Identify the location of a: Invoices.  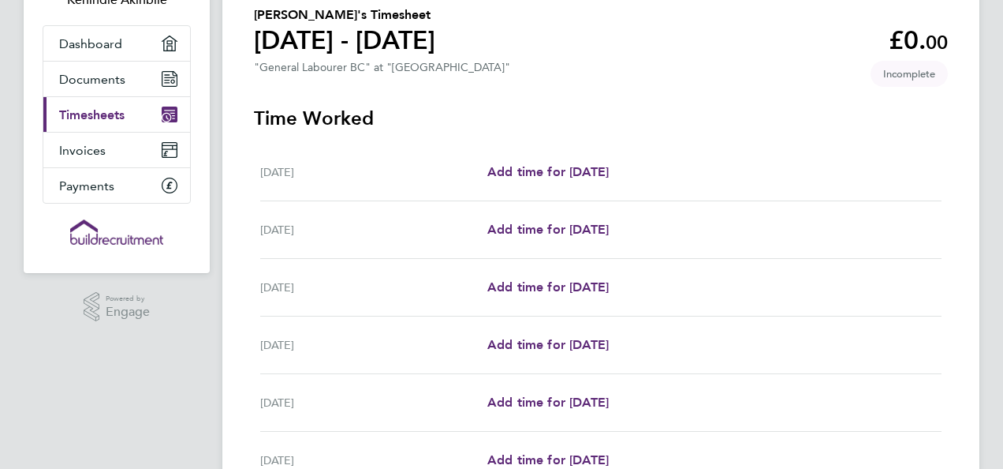
(117, 150).